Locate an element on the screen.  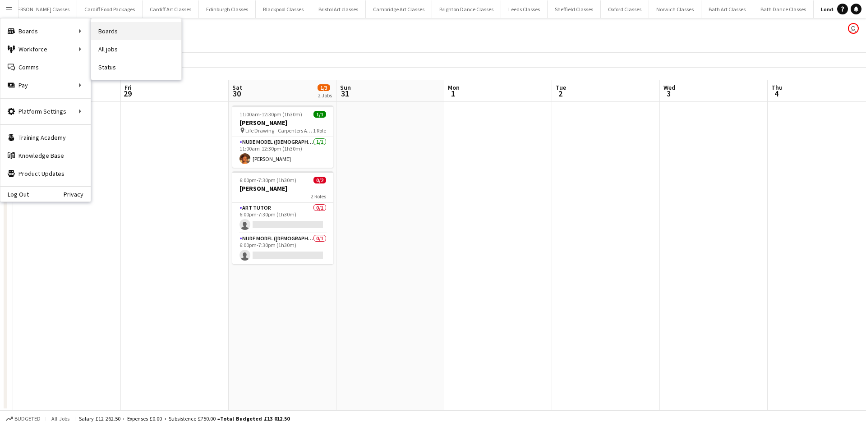
div: Workforce is located at coordinates (46, 49).